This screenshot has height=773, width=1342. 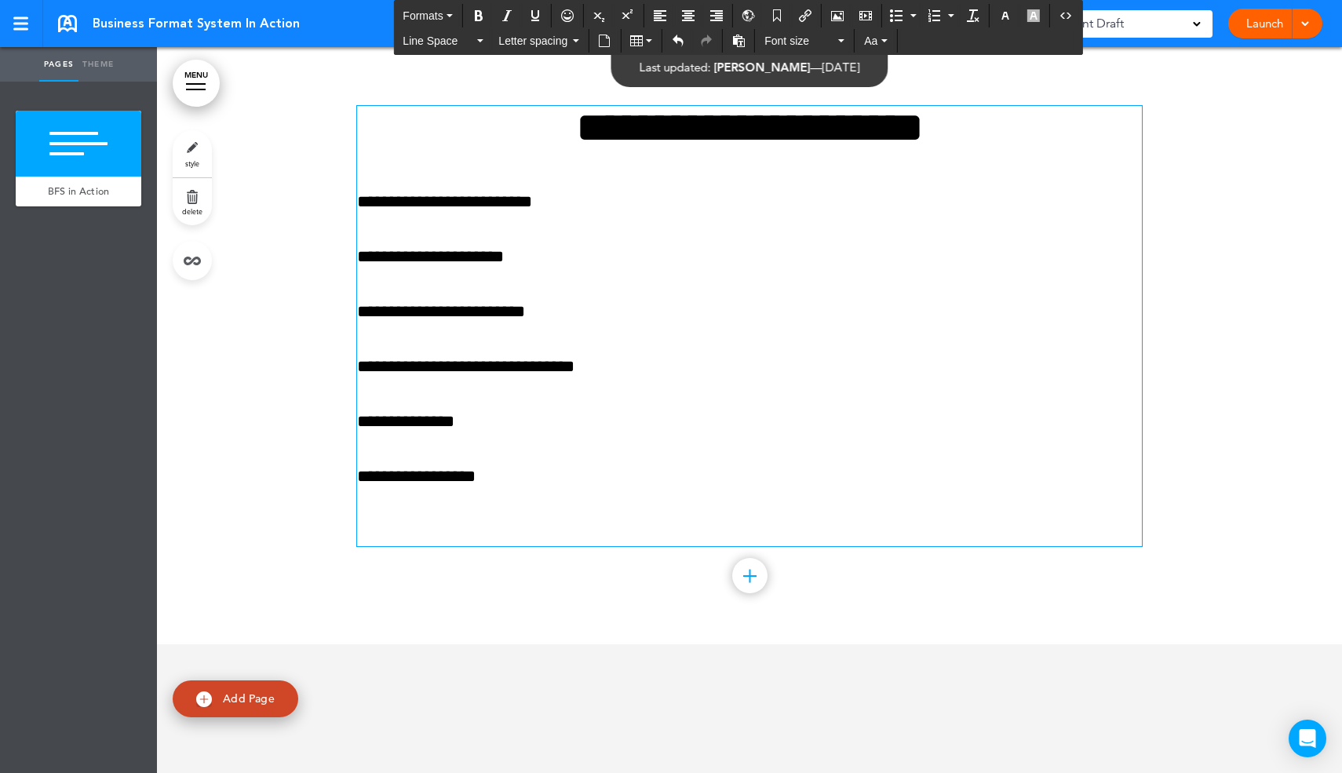 I want to click on span: Font size, so click(x=799, y=41).